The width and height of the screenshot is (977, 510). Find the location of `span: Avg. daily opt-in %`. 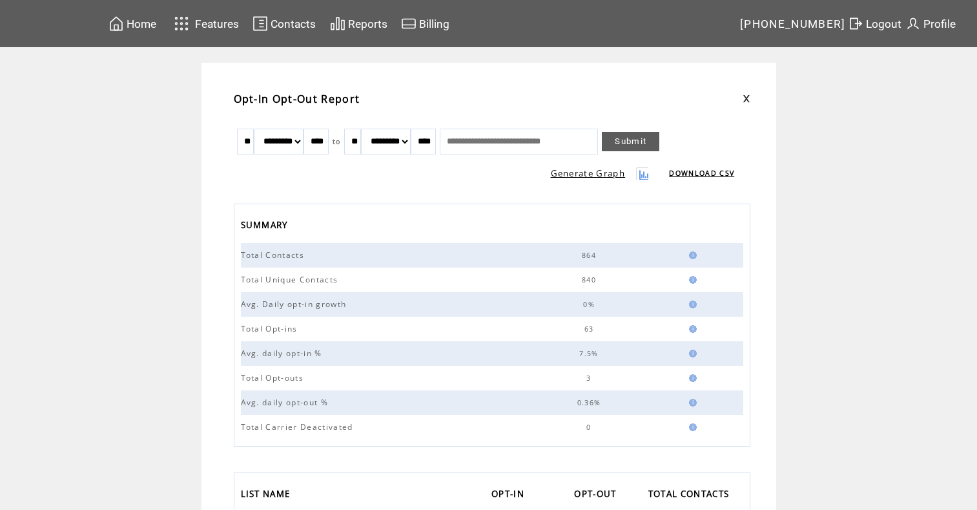

span: Avg. daily opt-in % is located at coordinates (283, 353).